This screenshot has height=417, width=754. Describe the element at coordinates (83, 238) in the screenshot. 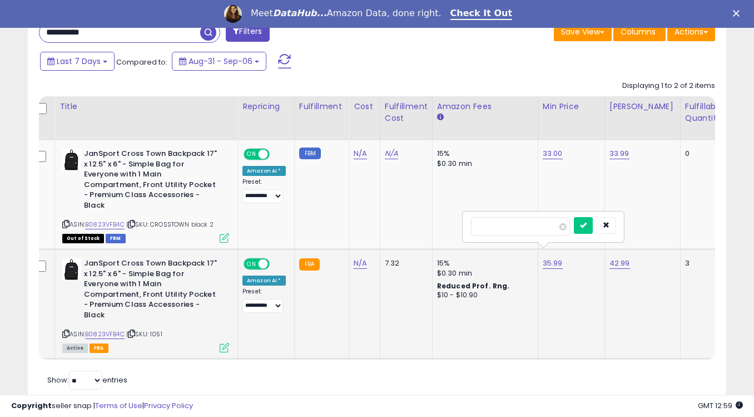

I see `span: All listings that are currently out of stock and unavailable for purchase on Amazon` at that location.